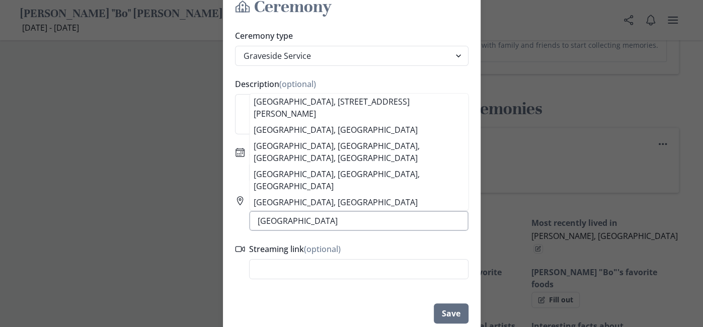  What do you see at coordinates (356, 249) in the screenshot?
I see `label: Streaming link` at bounding box center [356, 249].